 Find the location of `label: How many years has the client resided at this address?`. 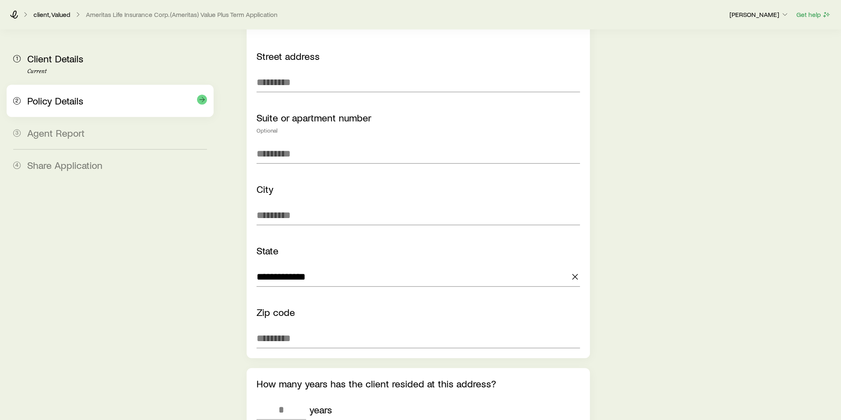

label: How many years has the client resided at this address? is located at coordinates (376, 383).